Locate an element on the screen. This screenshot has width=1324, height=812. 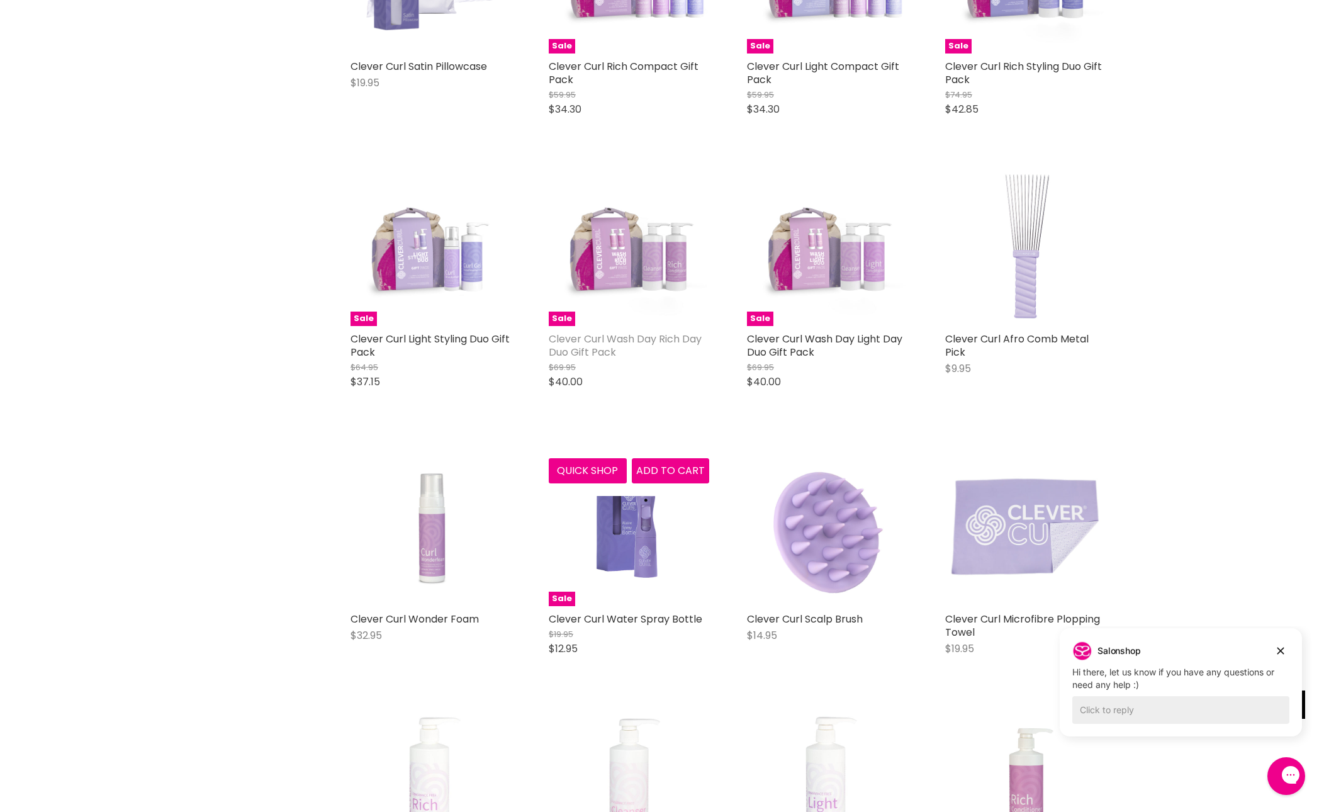
button: Add to cart is located at coordinates (671, 471).